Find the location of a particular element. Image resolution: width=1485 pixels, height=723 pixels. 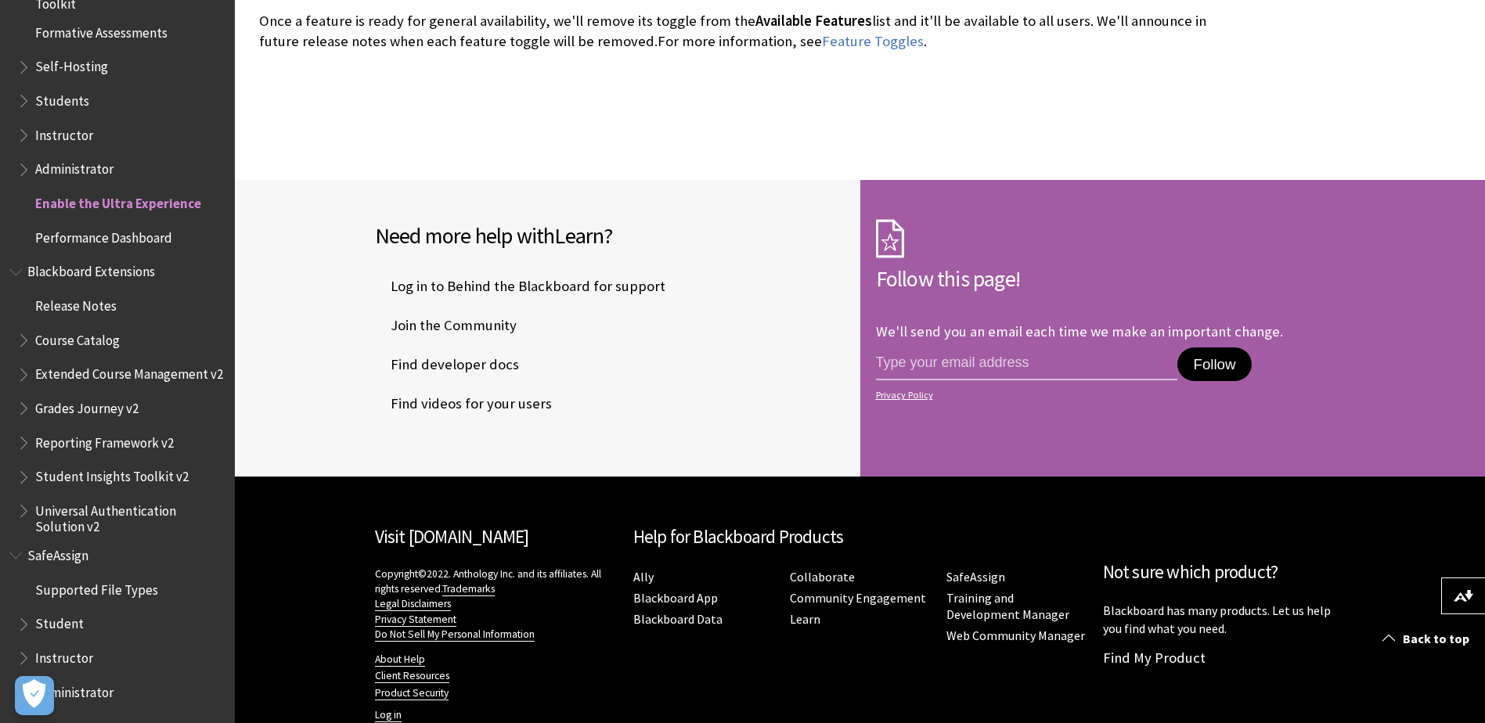

a: Trademarks is located at coordinates (468, 589).